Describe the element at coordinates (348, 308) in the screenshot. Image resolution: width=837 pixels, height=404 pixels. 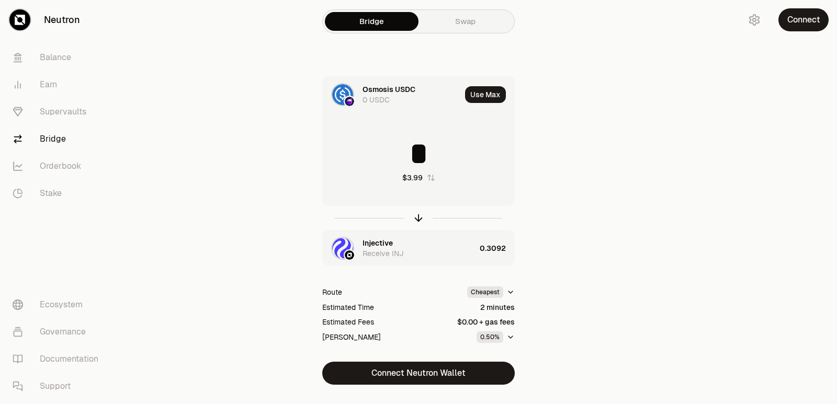
I see `div: Estimated Time` at that location.